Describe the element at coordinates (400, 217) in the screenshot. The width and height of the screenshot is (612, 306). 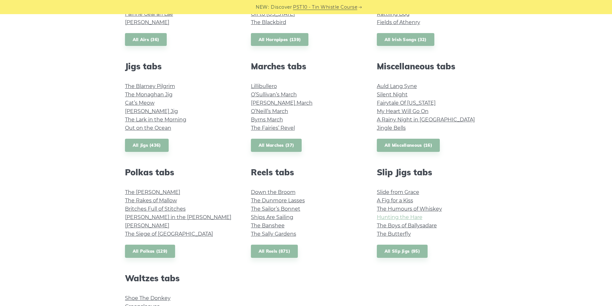
I see `a: Hunting the Hare` at that location.